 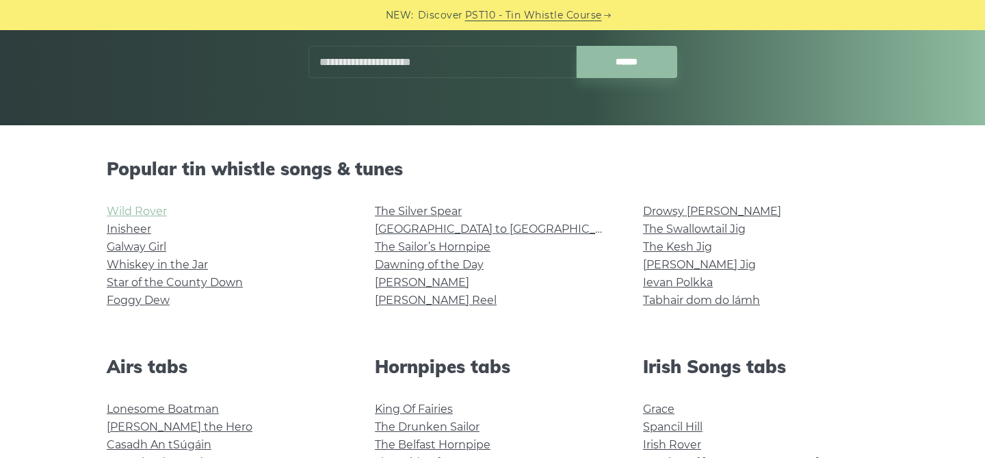 What do you see at coordinates (175, 282) in the screenshot?
I see `a: Star of the County Down` at bounding box center [175, 282].